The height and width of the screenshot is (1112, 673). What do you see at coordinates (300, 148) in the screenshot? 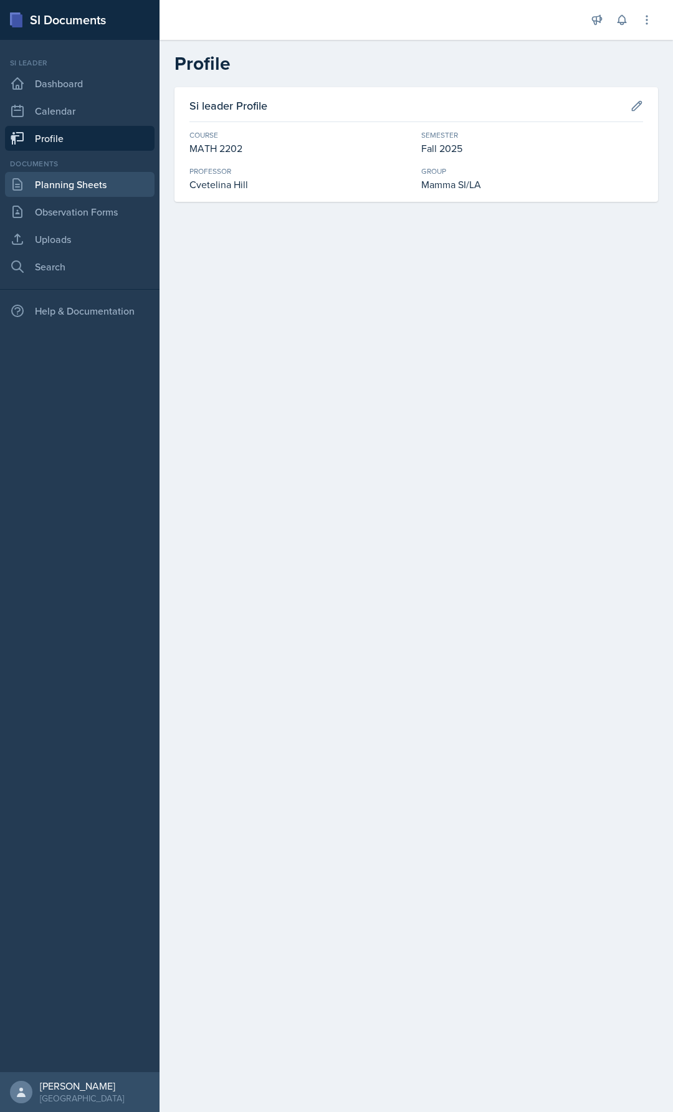
I see `div: MATH 2202` at bounding box center [300, 148].